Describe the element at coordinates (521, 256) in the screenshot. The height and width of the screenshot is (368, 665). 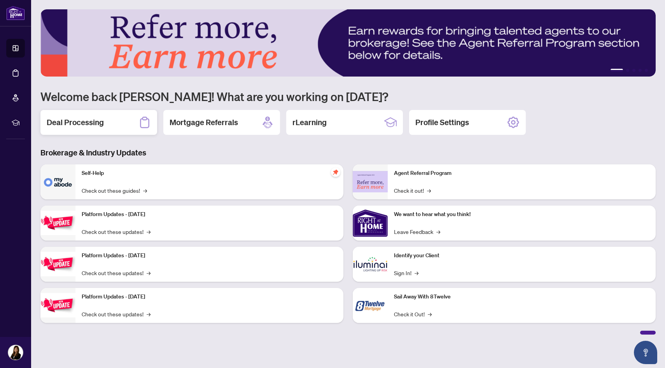
I see `p: Identify your Client` at that location.